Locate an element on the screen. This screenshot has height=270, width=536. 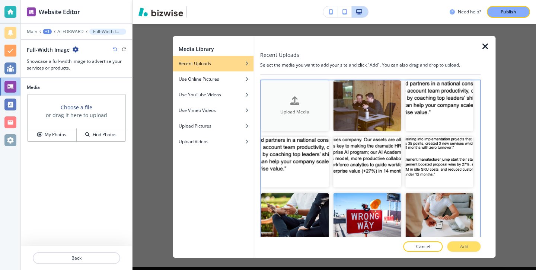
h2: Media Library is located at coordinates (196, 49).